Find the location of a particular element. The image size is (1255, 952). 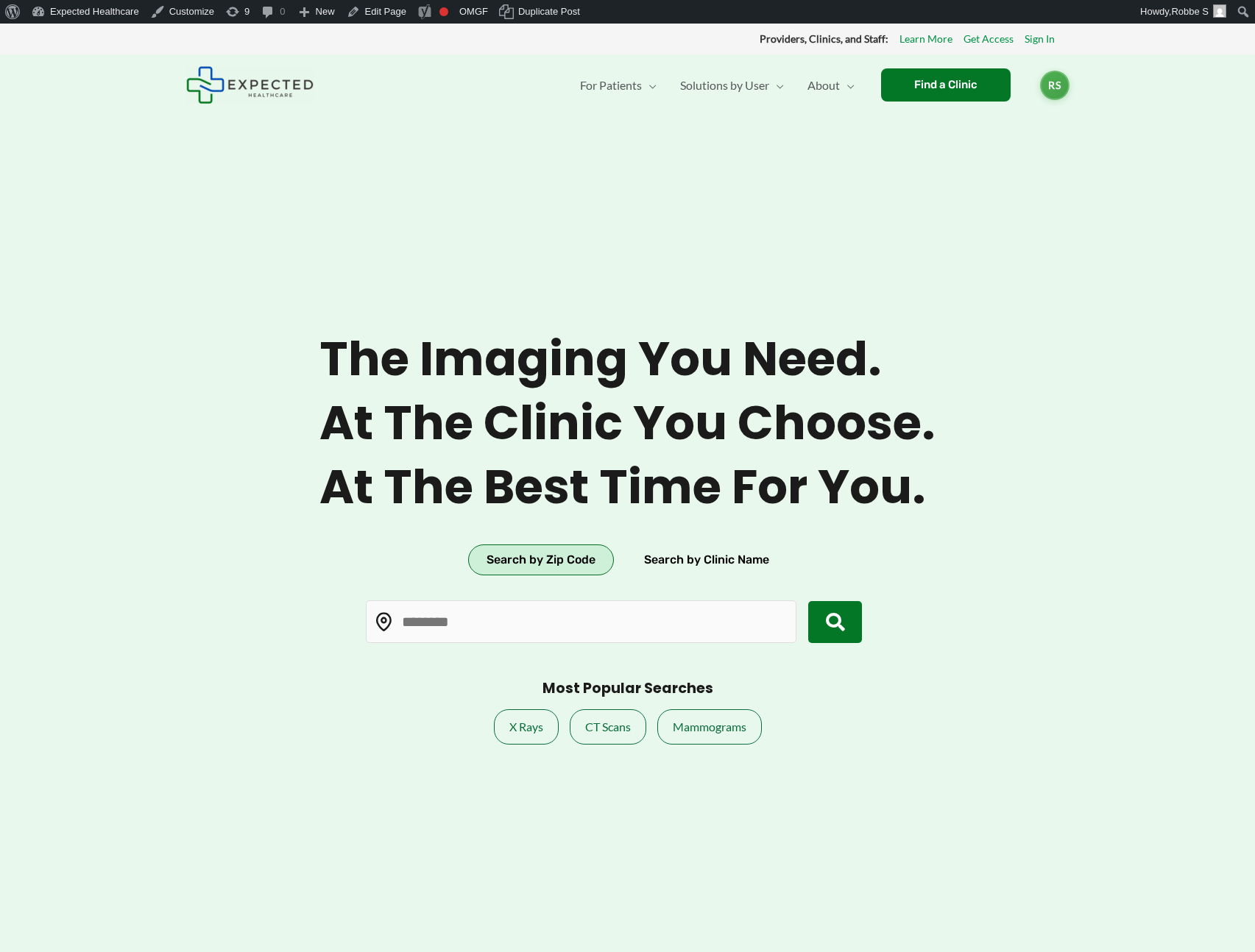

strong: Providers, Clinics, and Staff: is located at coordinates (824, 38).